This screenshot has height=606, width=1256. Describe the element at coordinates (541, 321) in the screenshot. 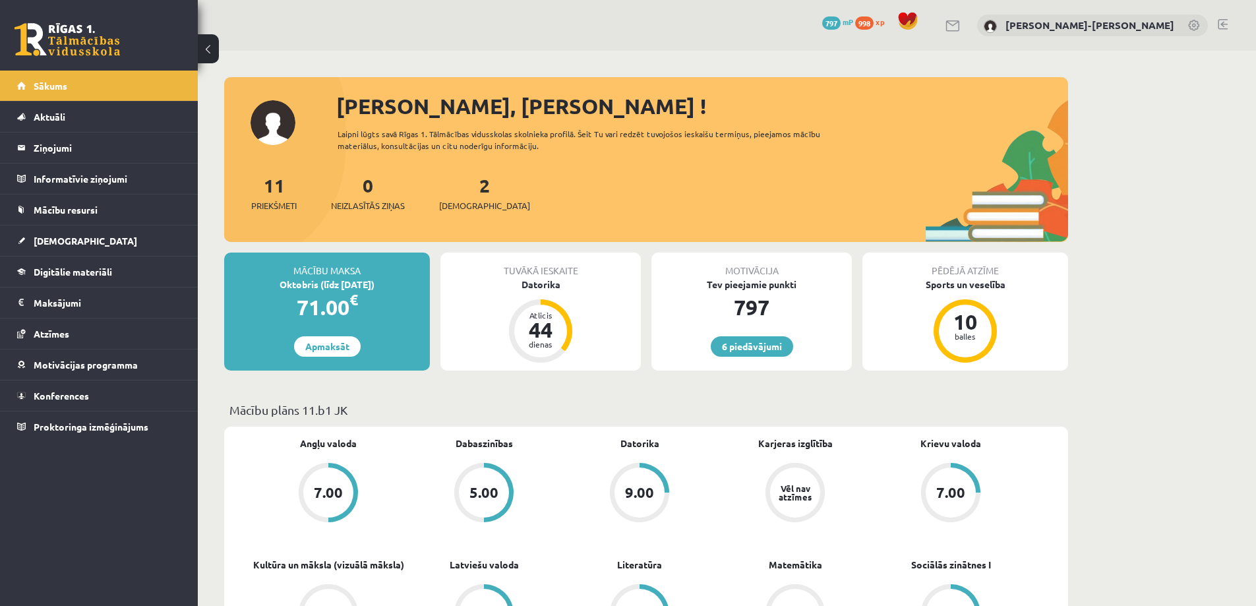

I see `a: Datorika Atlicis 44 dienas` at that location.